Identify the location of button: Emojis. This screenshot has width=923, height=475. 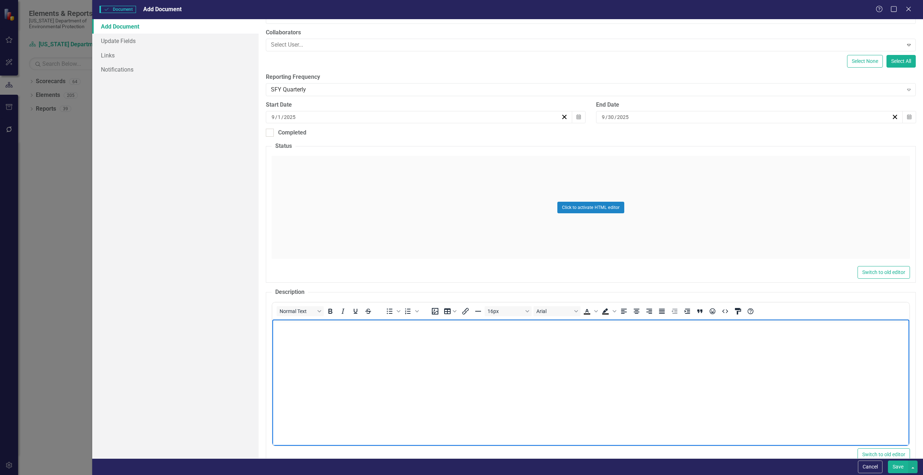
(713, 311).